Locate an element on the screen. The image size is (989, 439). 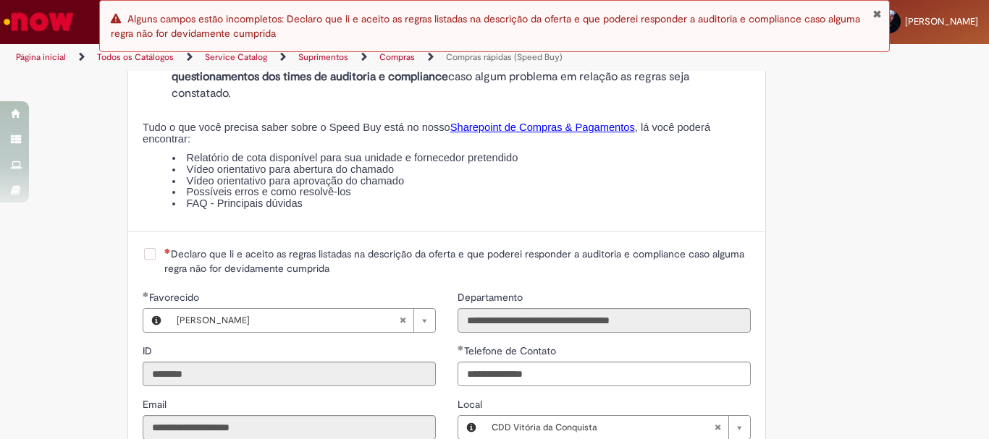
strong: responder aos questionamentos dos times de auditoria e compliance is located at coordinates (419, 68).